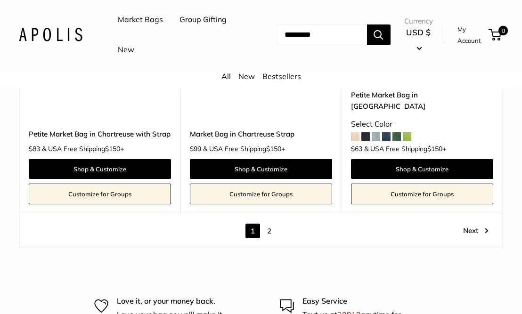  What do you see at coordinates (269, 231) in the screenshot?
I see `a: 2` at bounding box center [269, 231].